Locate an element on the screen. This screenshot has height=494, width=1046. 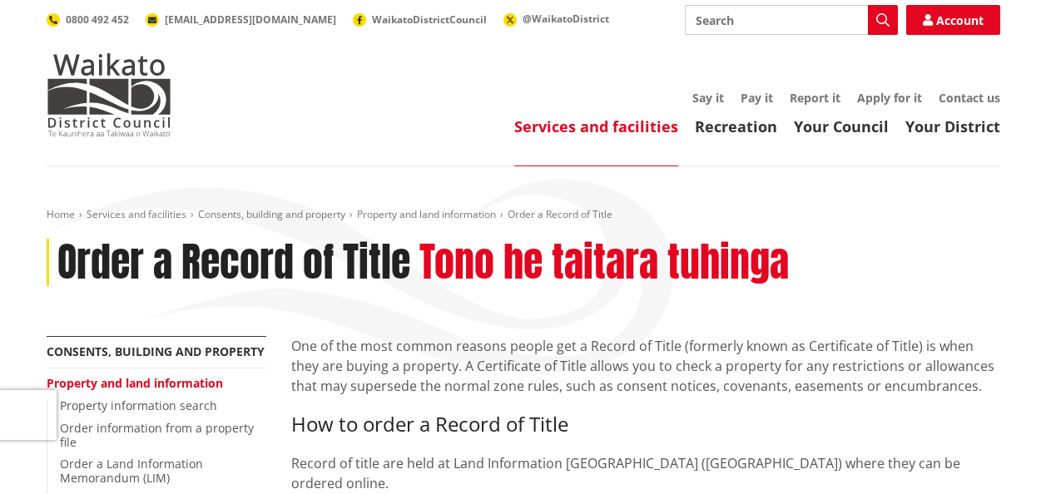
input: Search input is located at coordinates (791, 20).